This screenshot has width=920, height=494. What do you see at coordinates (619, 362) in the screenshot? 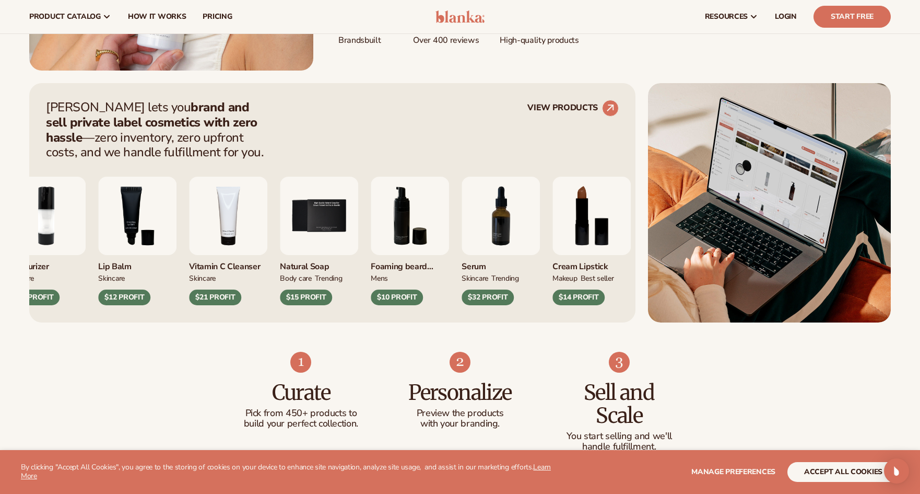
I see `img: Shopify Image 9` at bounding box center [619, 362].